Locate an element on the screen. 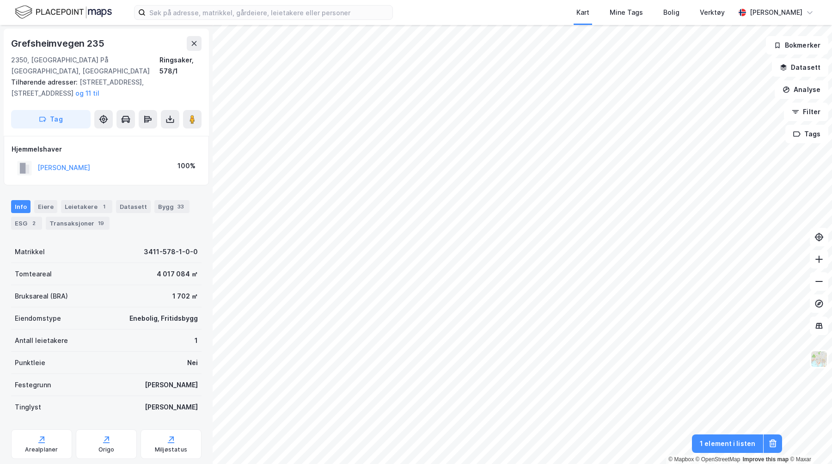  div: Ringsaker, 578/1 is located at coordinates (180, 66).